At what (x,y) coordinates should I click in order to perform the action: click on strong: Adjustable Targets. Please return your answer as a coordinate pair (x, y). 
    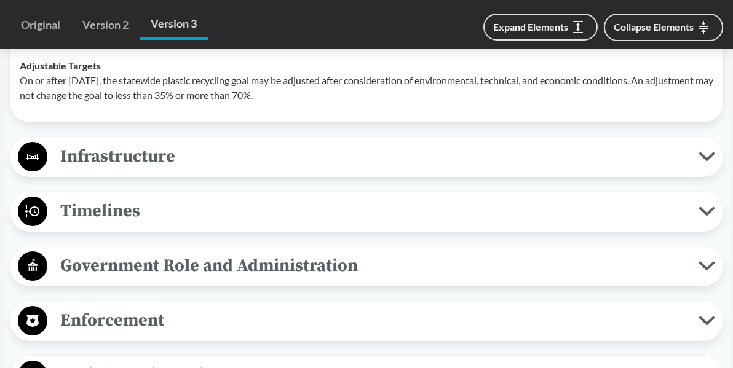
    Looking at the image, I should click on (60, 65).